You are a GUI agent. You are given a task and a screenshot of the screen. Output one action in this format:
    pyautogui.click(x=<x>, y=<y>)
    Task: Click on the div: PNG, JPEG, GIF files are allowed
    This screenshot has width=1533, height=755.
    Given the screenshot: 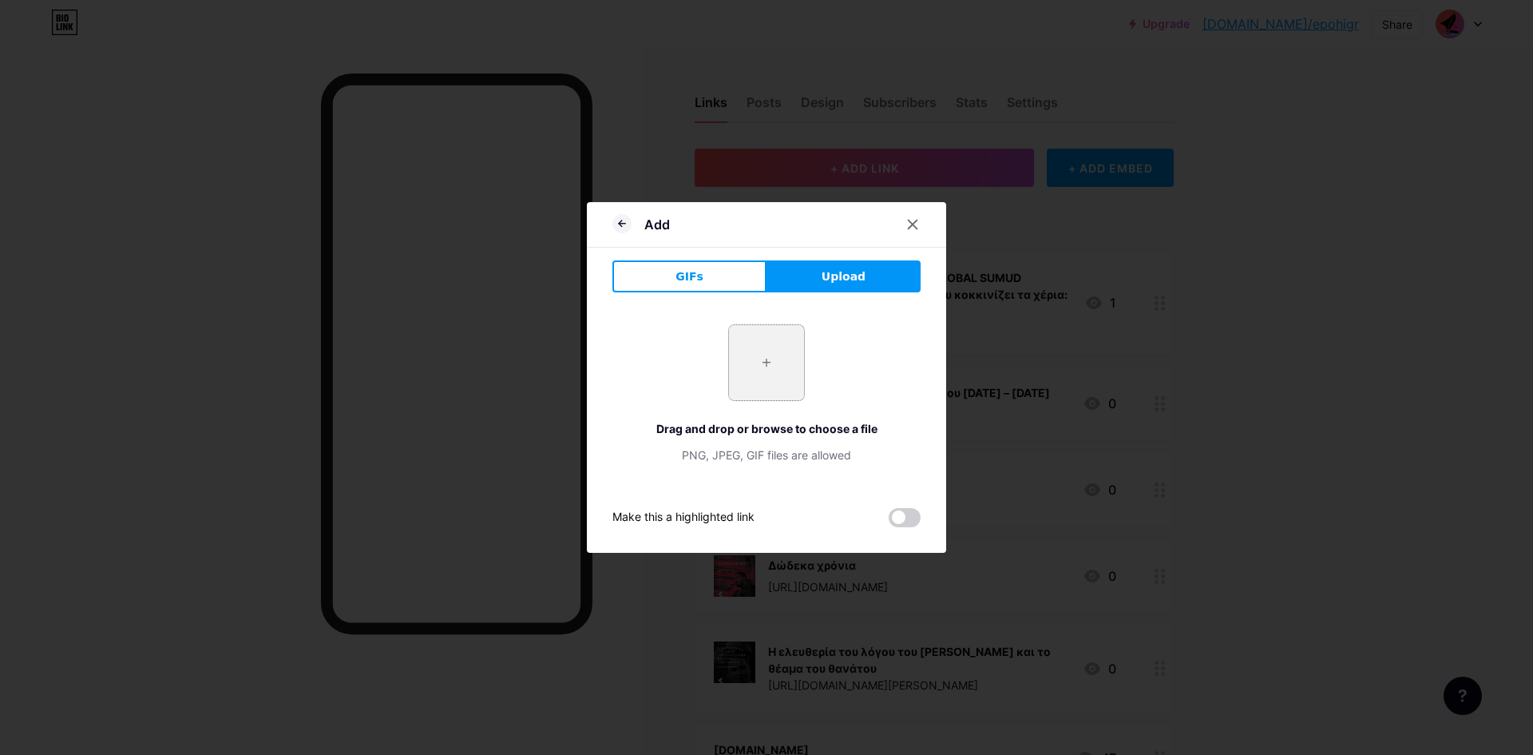 What is the action you would take?
    pyautogui.click(x=767, y=454)
    